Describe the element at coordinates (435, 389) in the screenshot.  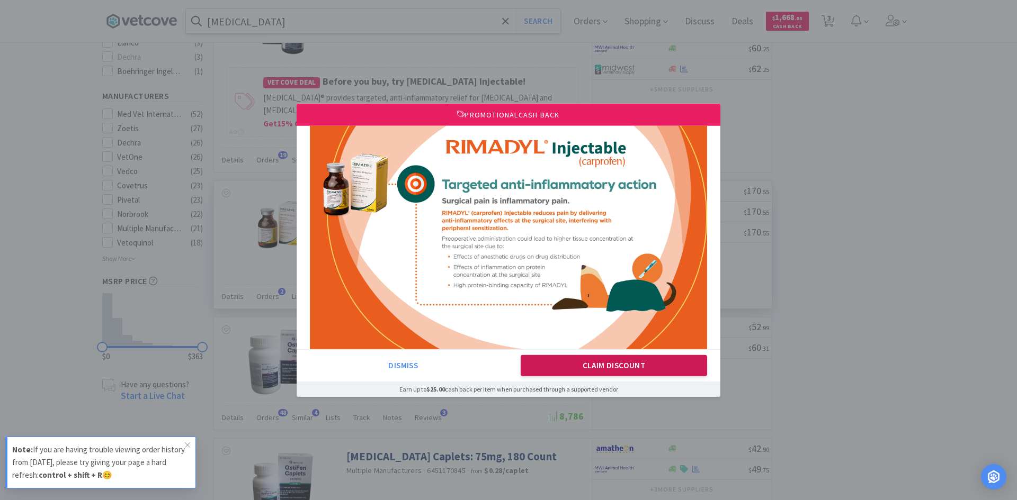
I see `span: $25.00` at that location.